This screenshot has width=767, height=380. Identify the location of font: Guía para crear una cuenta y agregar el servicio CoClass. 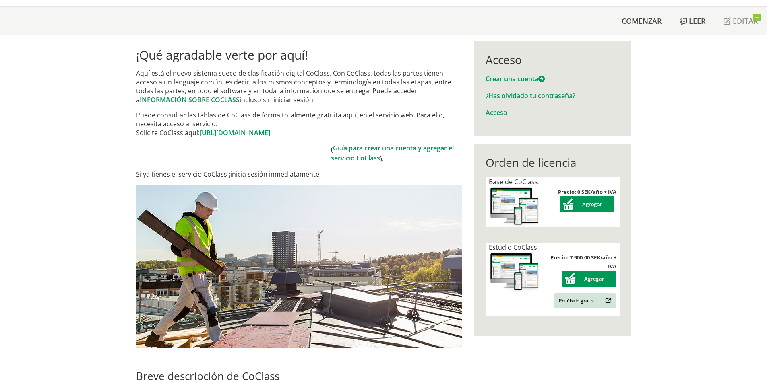
(392, 153).